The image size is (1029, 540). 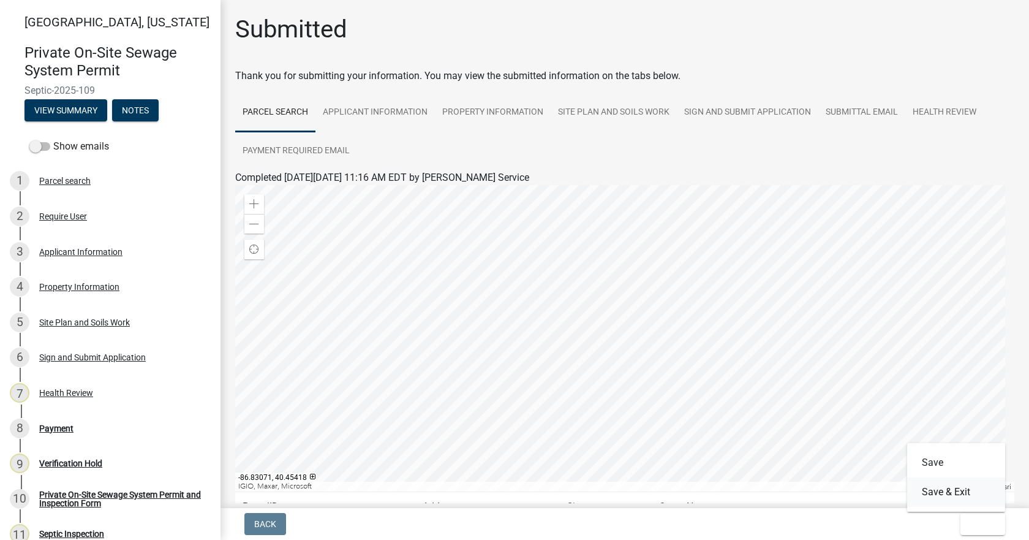 I want to click on td: City, so click(x=605, y=507).